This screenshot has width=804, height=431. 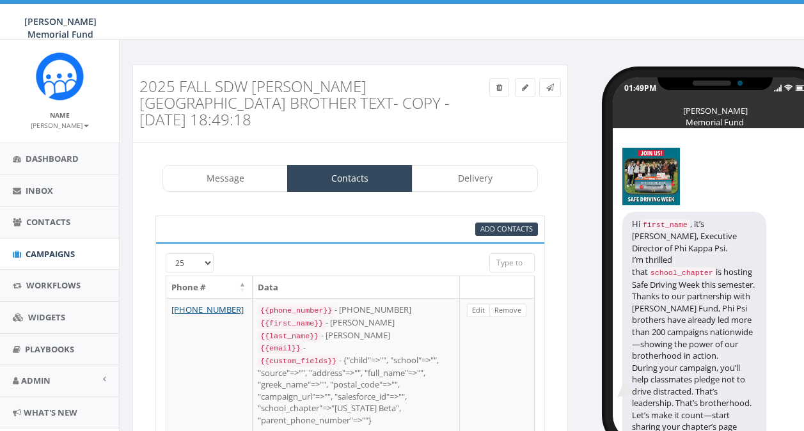 What do you see at coordinates (59, 76) in the screenshot?
I see `img: Rally_Corp_Icon.png` at bounding box center [59, 76].